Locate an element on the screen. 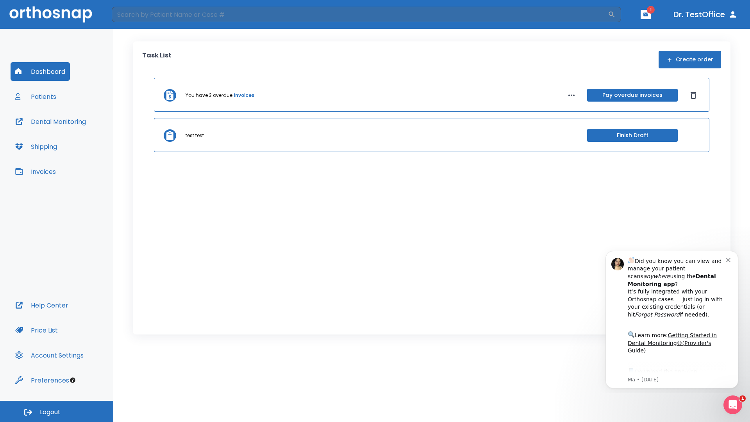 This screenshot has height=422, width=750. button: Finish Draft is located at coordinates (633, 135).